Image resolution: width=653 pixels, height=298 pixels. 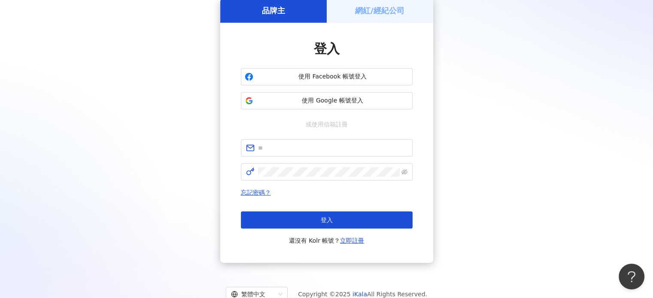 I want to click on button: 使用 Google 帳號登入, so click(x=327, y=101).